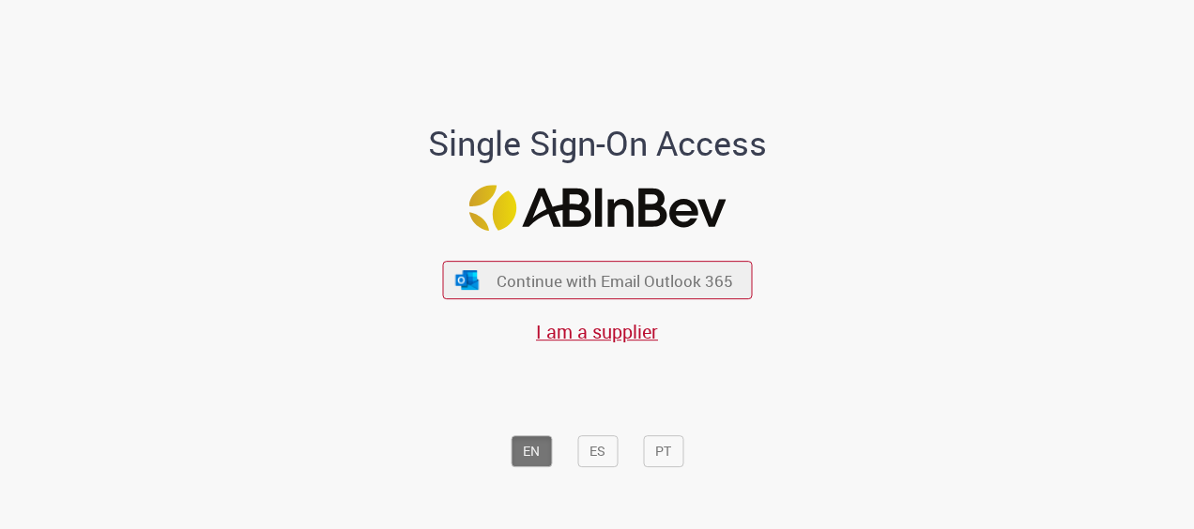 This screenshot has width=1194, height=529. Describe the element at coordinates (531, 451) in the screenshot. I see `button: EN` at that location.